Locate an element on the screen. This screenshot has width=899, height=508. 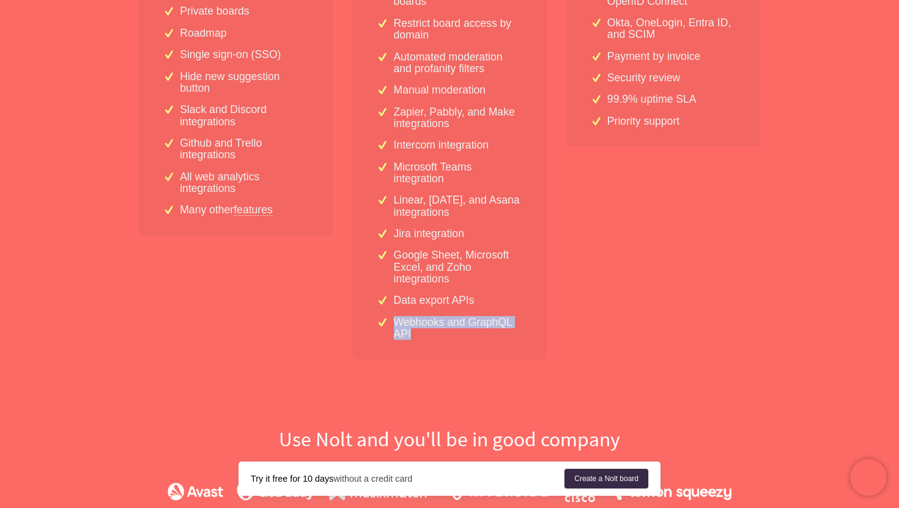
p: Payment by invoice is located at coordinates (654, 56).